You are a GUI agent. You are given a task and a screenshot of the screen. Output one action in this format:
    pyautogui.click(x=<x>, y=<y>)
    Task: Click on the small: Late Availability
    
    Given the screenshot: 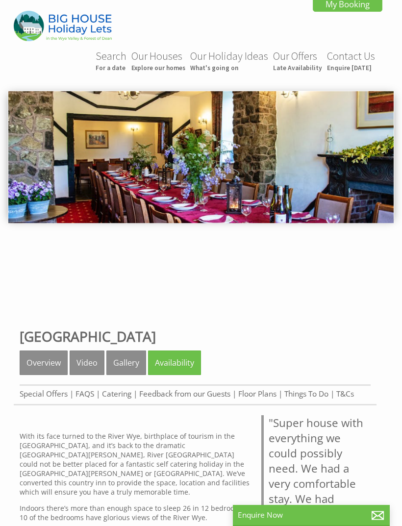 What is the action you would take?
    pyautogui.click(x=298, y=68)
    